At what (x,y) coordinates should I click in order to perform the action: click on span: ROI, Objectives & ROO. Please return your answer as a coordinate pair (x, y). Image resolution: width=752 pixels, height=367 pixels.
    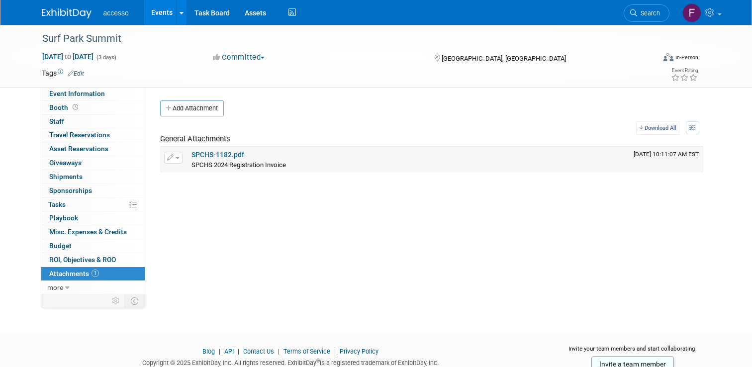
    Looking at the image, I should click on (83, 259).